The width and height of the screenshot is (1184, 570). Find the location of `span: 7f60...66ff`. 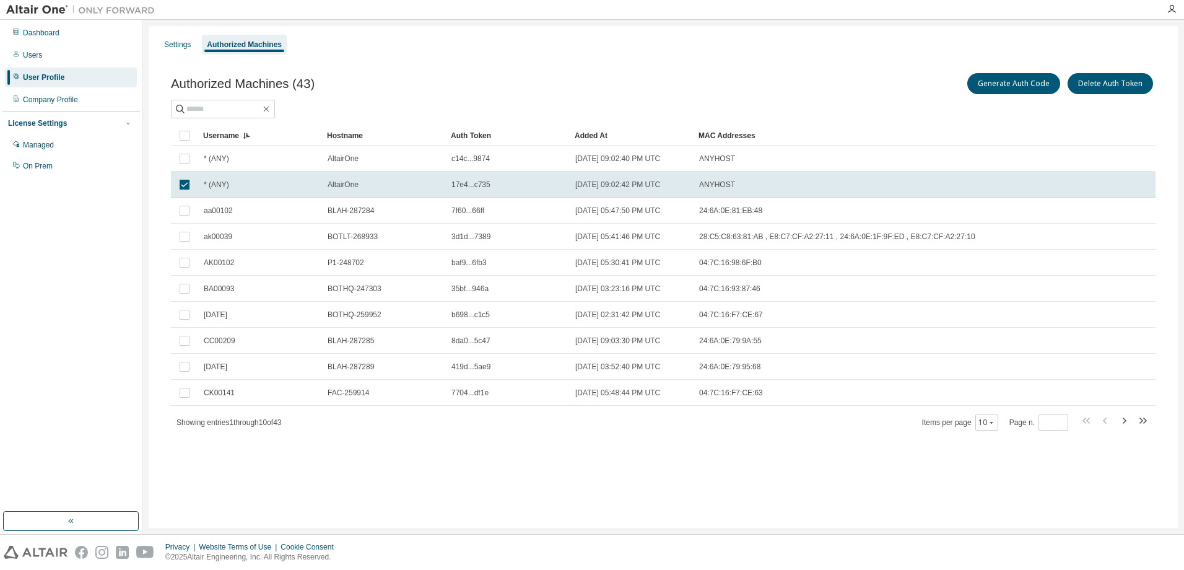

span: 7f60...66ff is located at coordinates (468, 211).